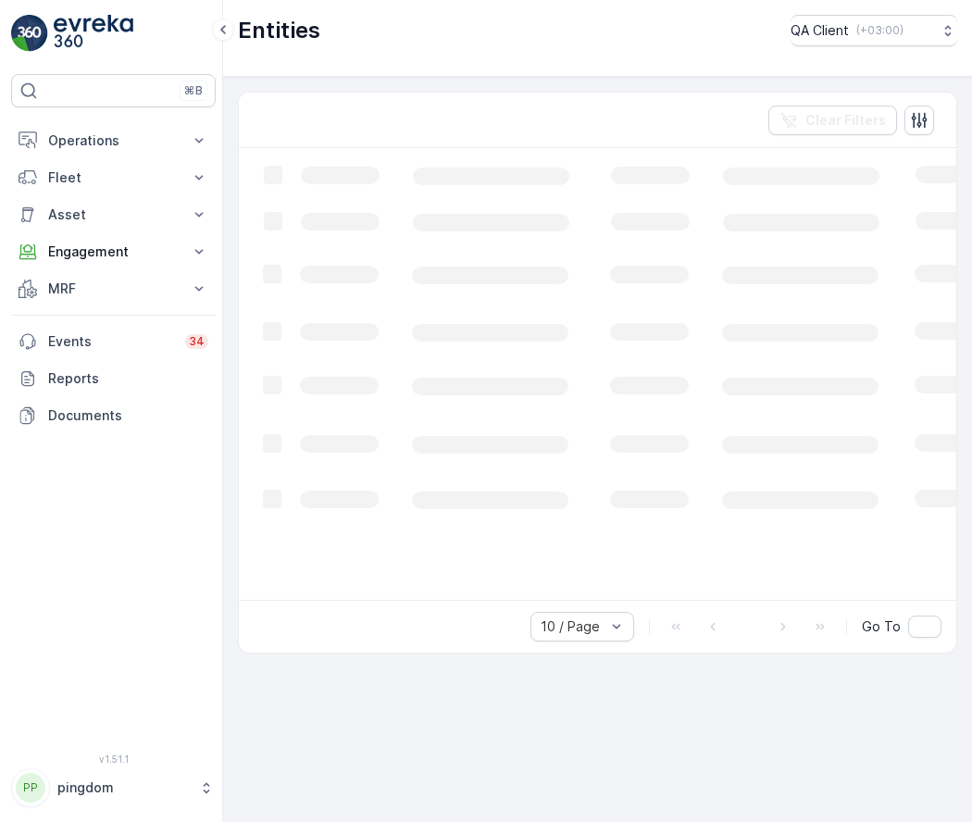 The height and width of the screenshot is (822, 972). I want to click on button: Engagement, so click(113, 252).